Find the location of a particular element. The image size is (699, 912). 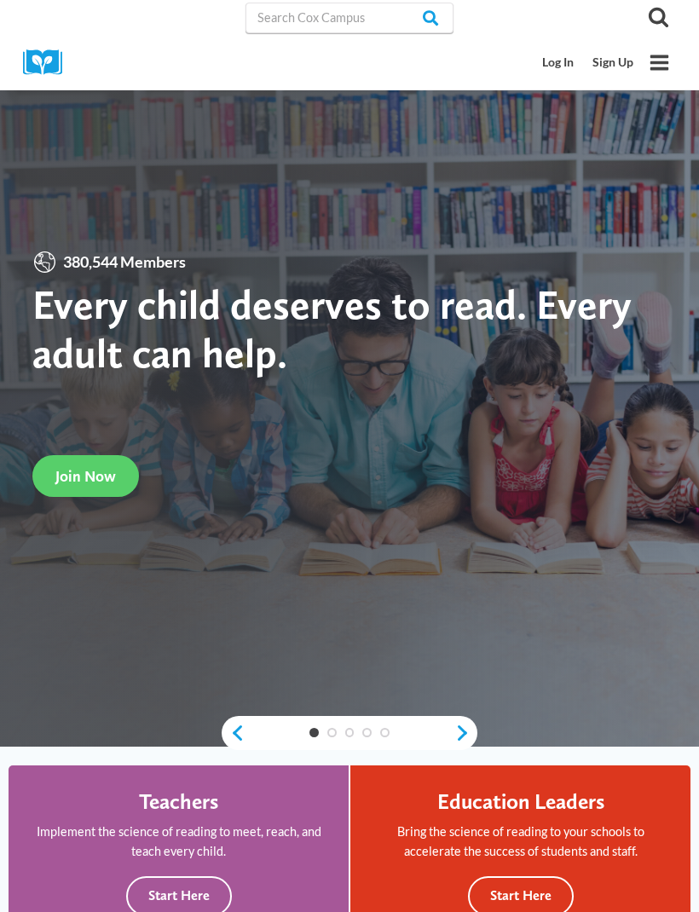

a: 5 is located at coordinates (385, 732).